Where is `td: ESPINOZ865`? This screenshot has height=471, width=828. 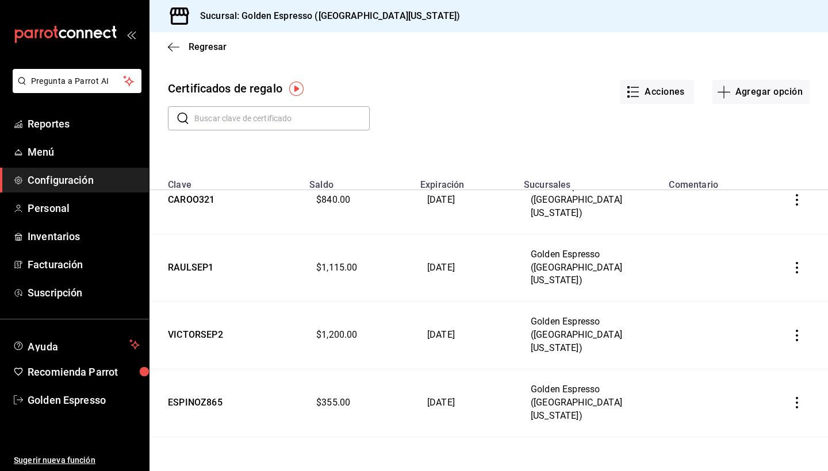 td: ESPINOZ865 is located at coordinates (226, 403).